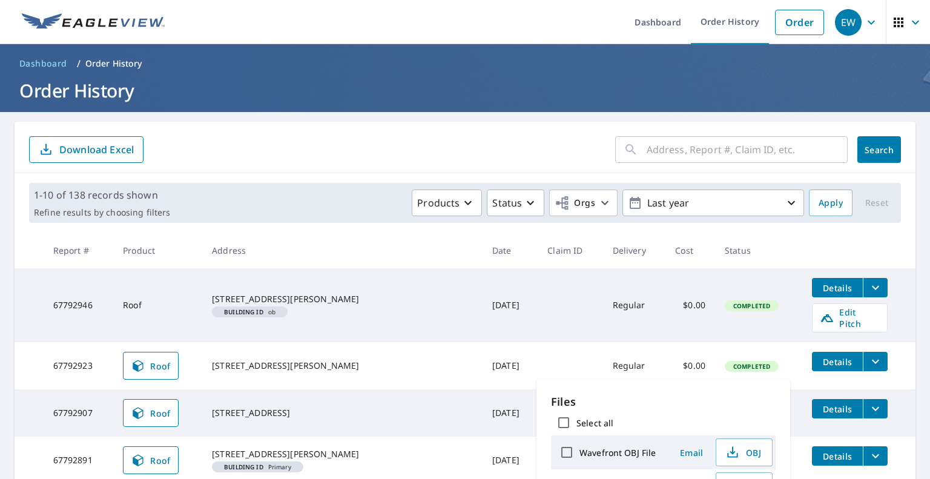 This screenshot has height=479, width=930. I want to click on p: Order History, so click(114, 64).